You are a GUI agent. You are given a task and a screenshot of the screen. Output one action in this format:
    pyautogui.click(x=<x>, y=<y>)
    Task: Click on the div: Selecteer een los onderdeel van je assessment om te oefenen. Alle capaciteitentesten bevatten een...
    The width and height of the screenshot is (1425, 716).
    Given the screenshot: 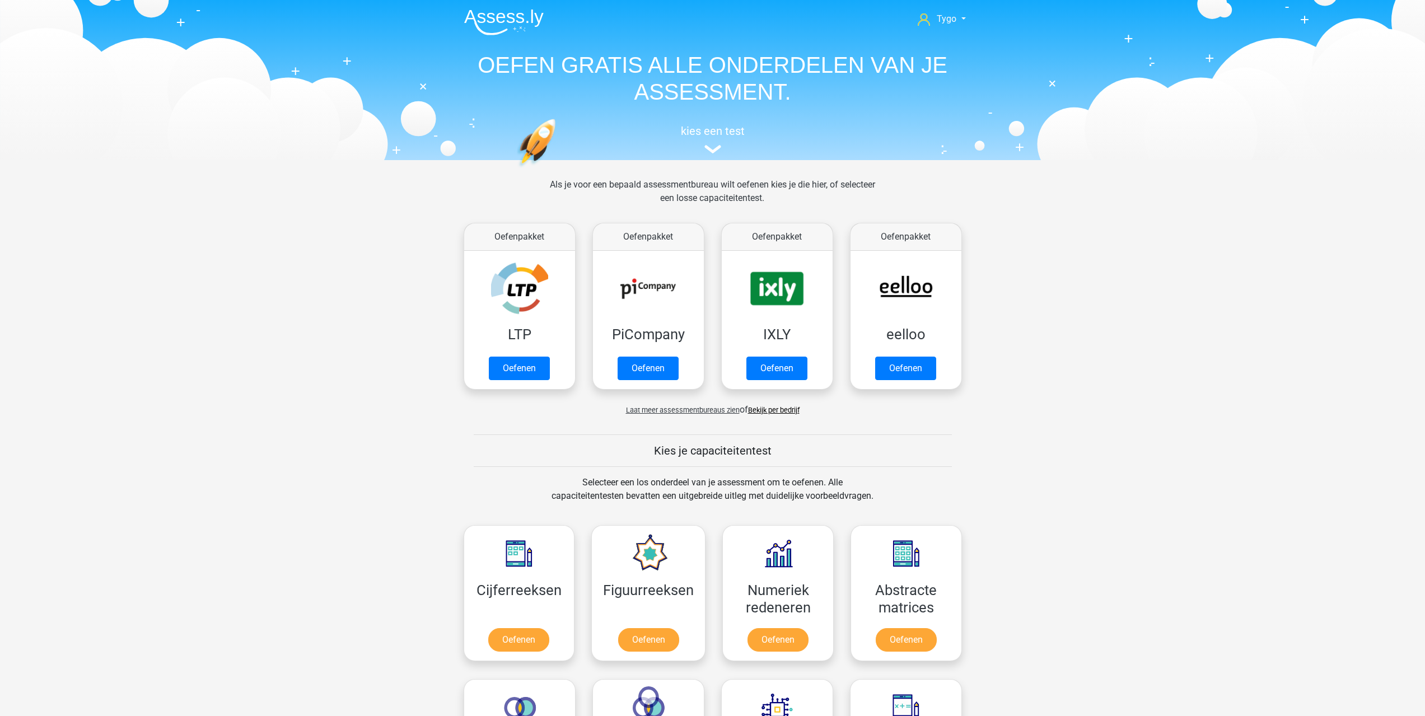 What is the action you would take?
    pyautogui.click(x=712, y=496)
    